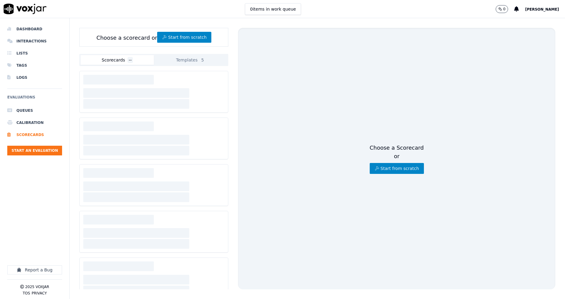  What do you see at coordinates (154, 37) in the screenshot?
I see `div: Choose a scorecard or` at bounding box center [154, 37].